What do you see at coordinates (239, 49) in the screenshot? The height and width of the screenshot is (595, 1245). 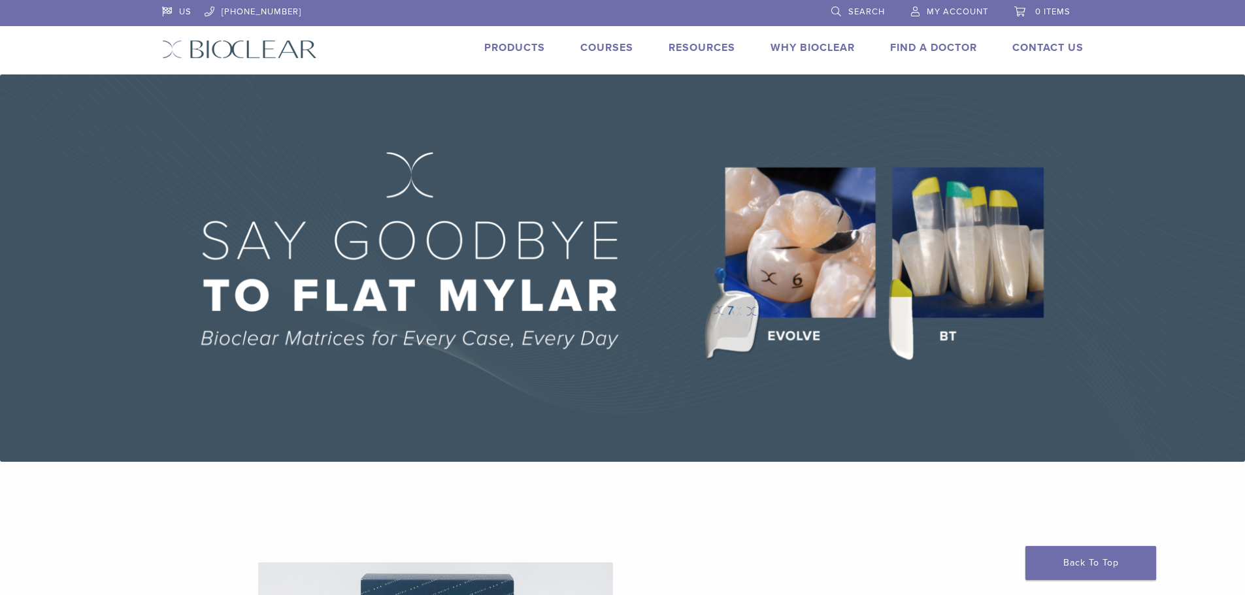 I see `img: Bioclear` at bounding box center [239, 49].